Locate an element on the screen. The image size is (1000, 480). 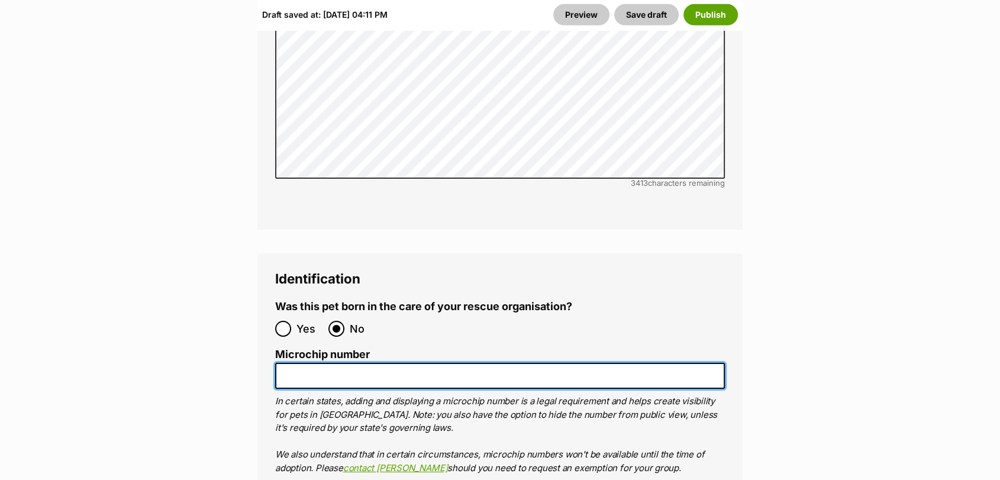
button: Save draft is located at coordinates (646, 15).